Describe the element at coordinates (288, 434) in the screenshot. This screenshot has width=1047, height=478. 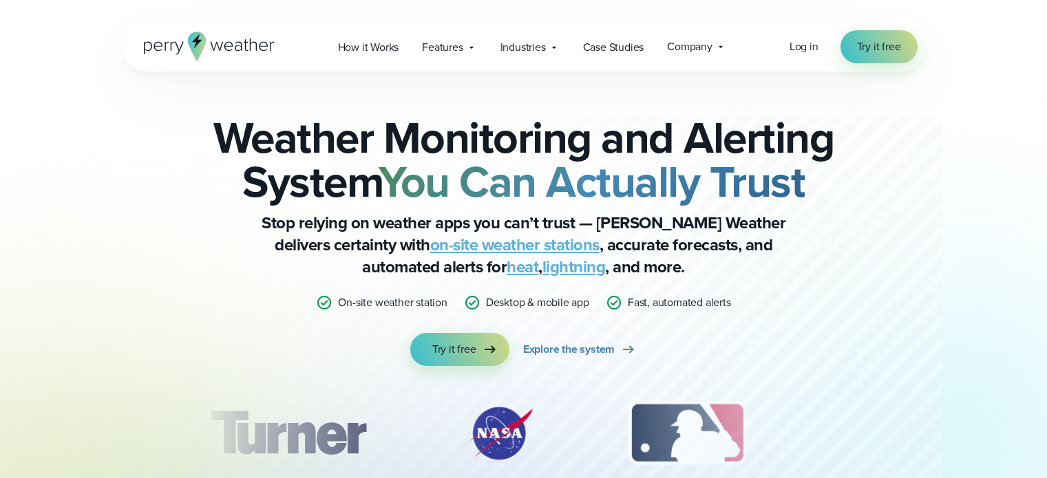
I see `div: 1 of 12` at that location.